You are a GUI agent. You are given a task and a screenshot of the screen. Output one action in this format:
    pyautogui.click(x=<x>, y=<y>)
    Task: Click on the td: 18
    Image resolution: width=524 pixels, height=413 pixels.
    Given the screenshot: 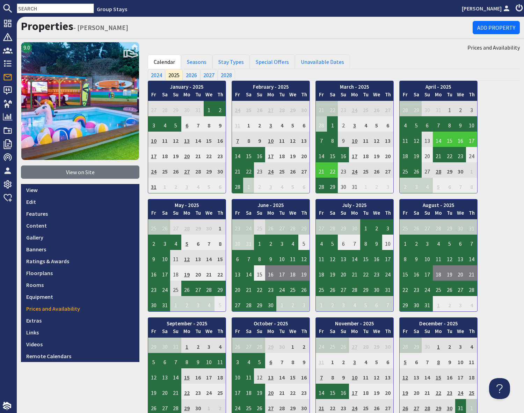 What is the action you would take?
    pyautogui.click(x=405, y=155)
    